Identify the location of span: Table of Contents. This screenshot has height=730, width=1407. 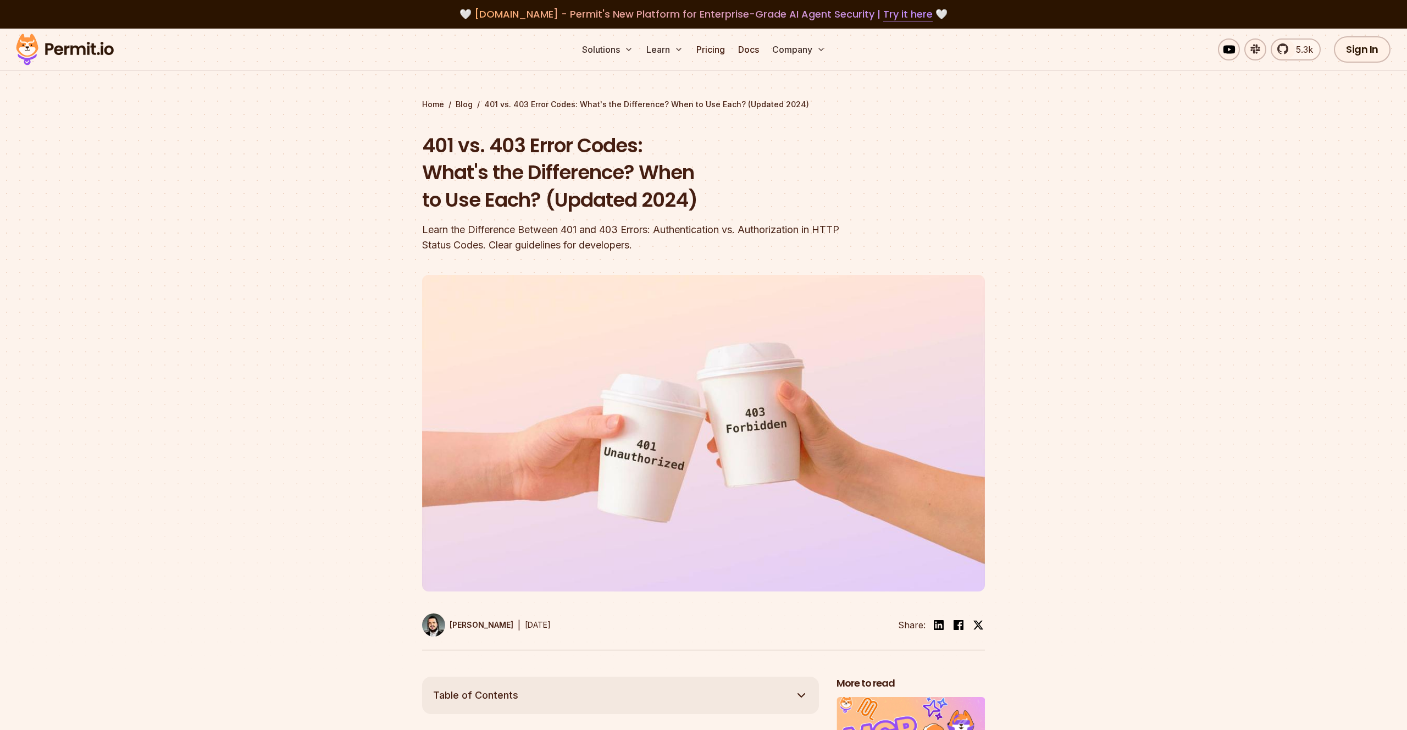
(475, 695).